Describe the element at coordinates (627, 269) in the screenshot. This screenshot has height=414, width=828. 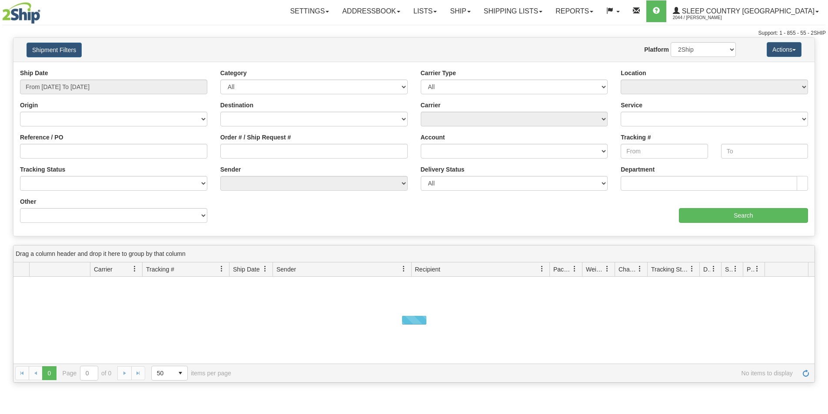
I see `span: Charge` at that location.